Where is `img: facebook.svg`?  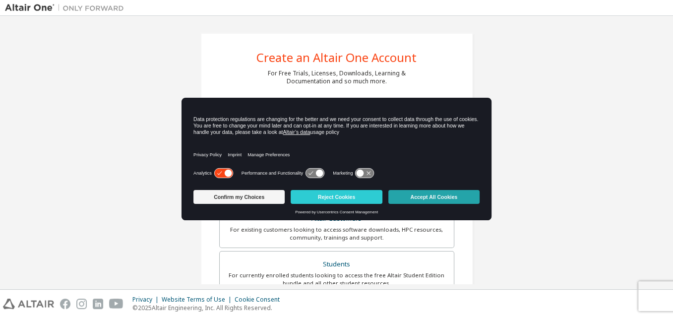 img: facebook.svg is located at coordinates (65, 304).